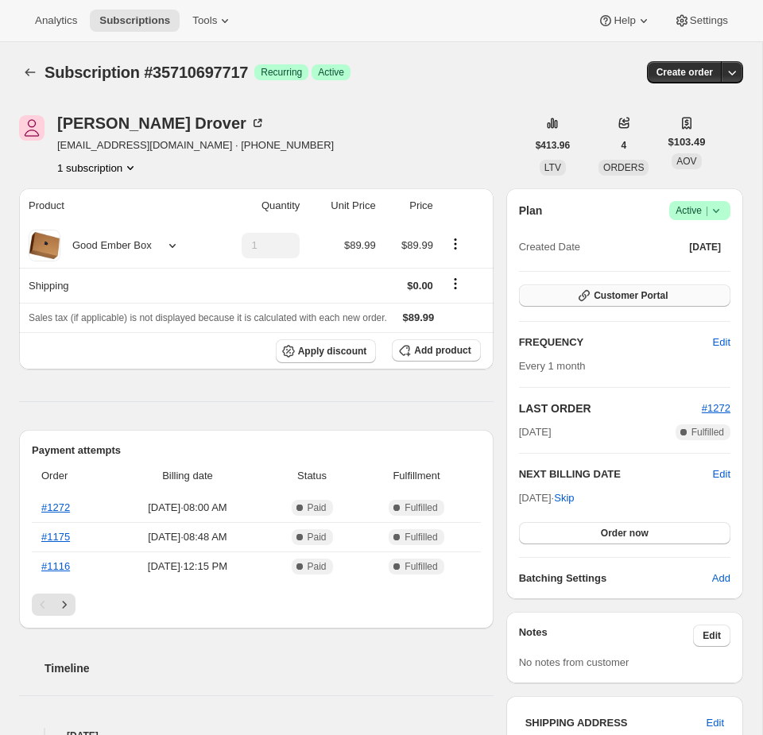  Describe the element at coordinates (563, 498) in the screenshot. I see `span: Skip` at that location.